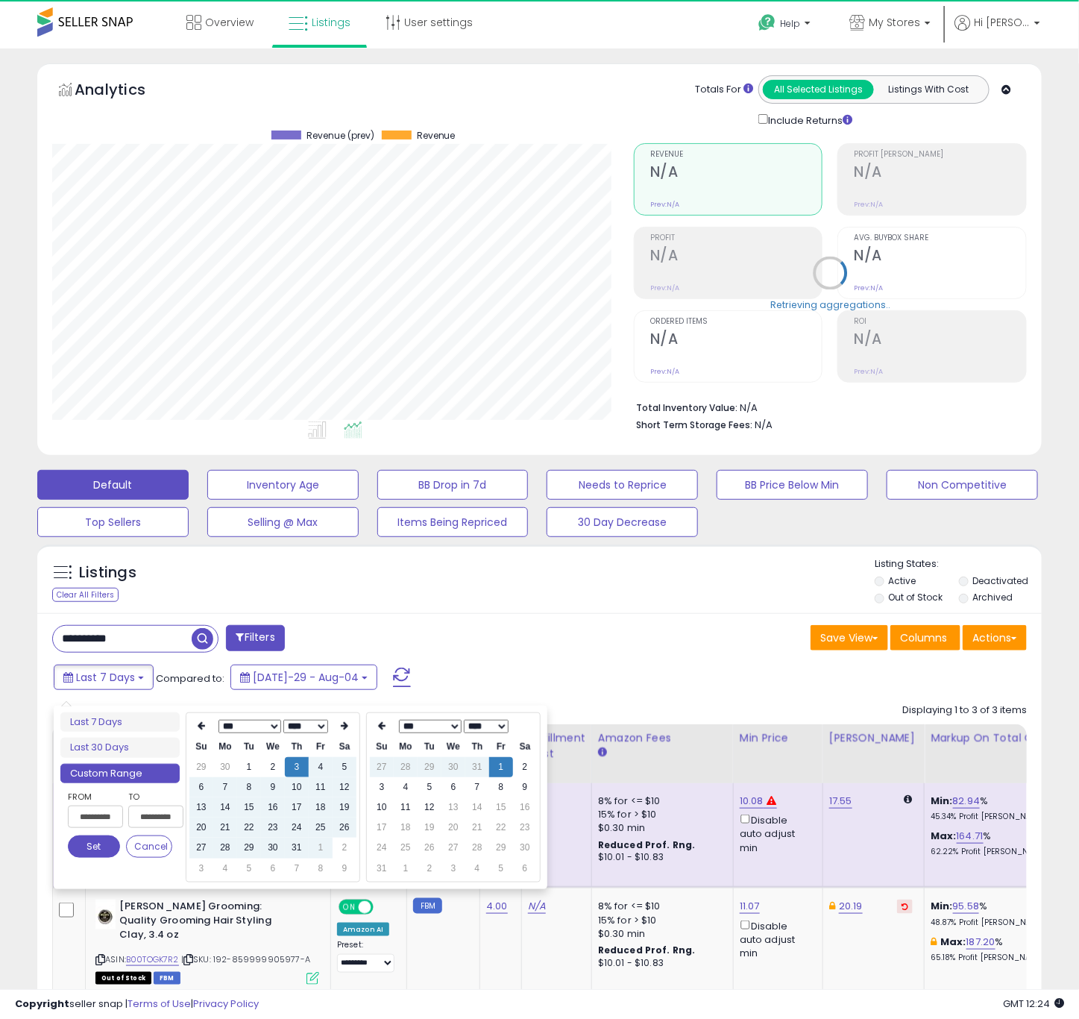 The image size is (1079, 1019). I want to click on div: Preset:, so click(366, 956).